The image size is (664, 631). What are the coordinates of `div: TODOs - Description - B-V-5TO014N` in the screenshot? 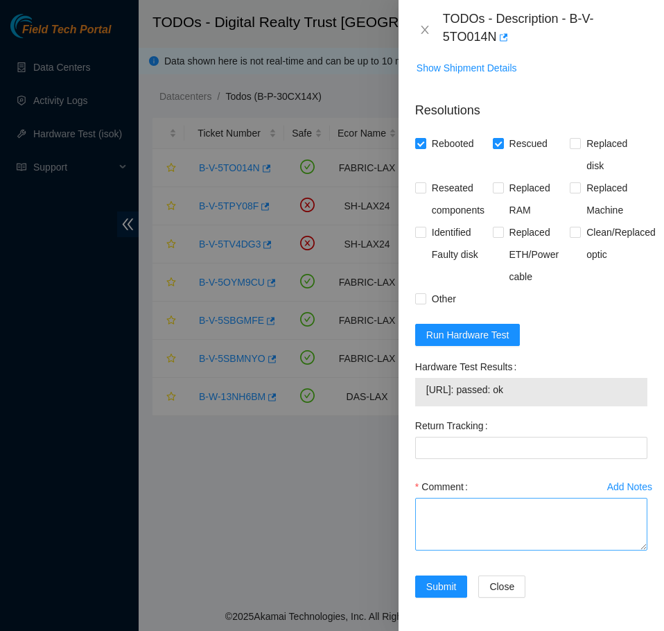 It's located at (545, 30).